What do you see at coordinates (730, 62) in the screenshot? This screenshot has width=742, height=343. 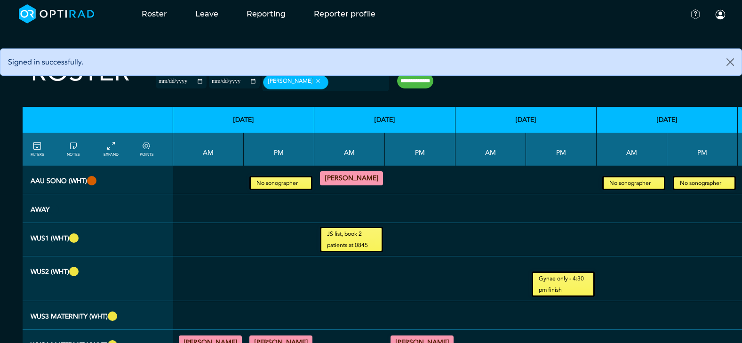 I see `button: Close` at bounding box center [730, 62].